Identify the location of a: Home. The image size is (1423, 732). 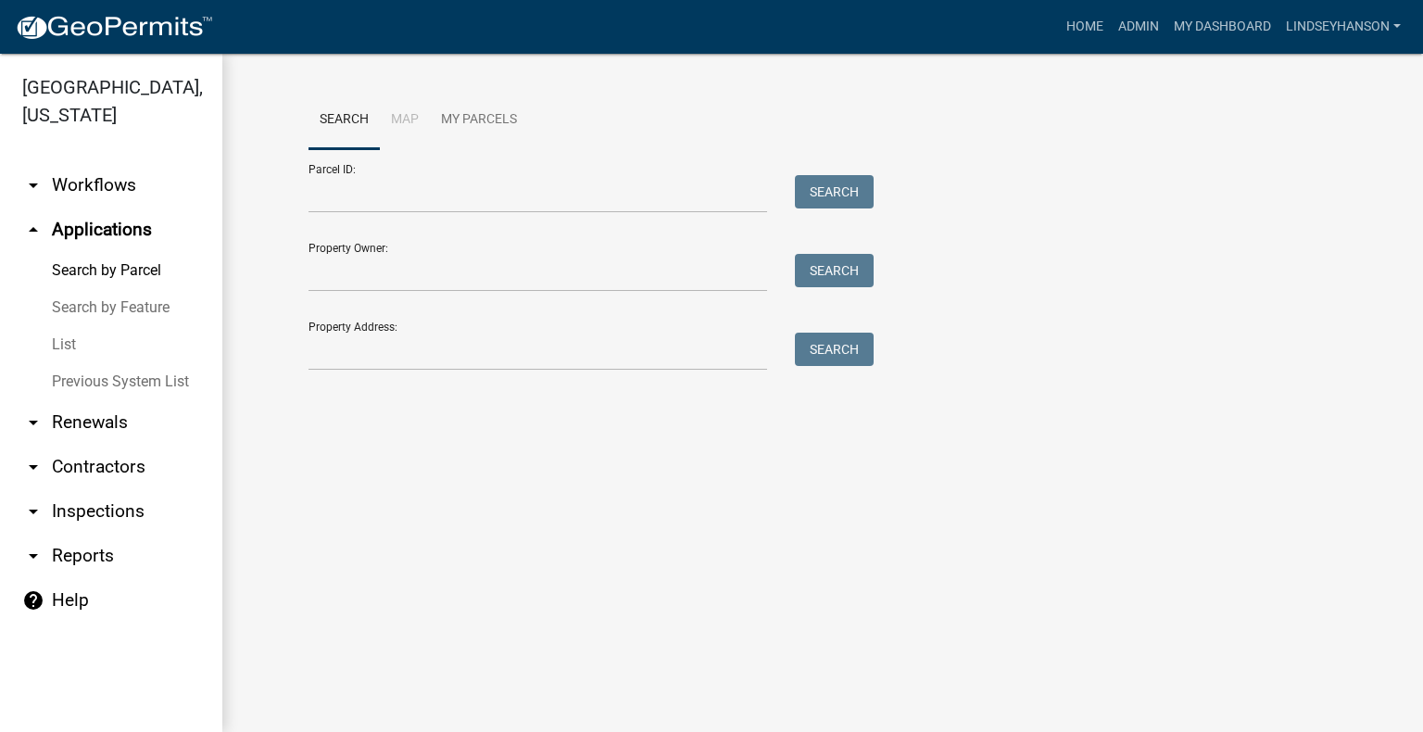
(1085, 27).